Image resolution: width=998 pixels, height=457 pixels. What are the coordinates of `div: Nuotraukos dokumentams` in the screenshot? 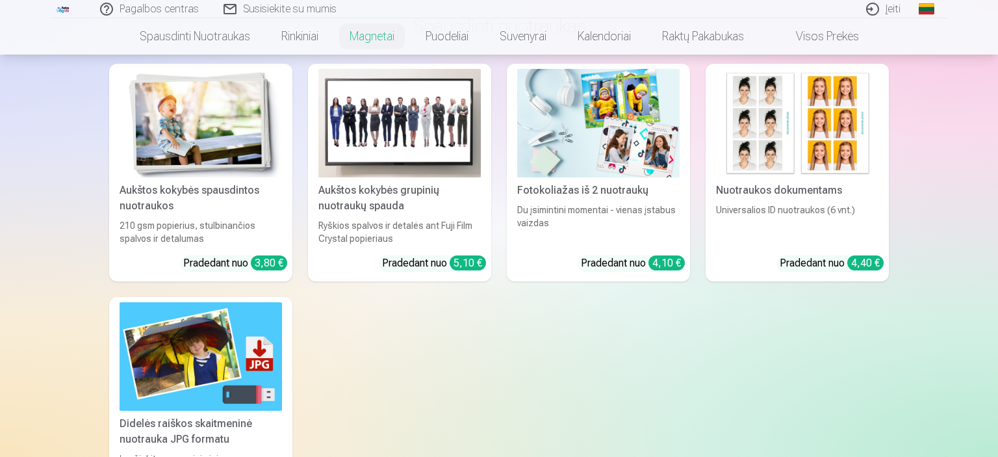 It's located at (797, 190).